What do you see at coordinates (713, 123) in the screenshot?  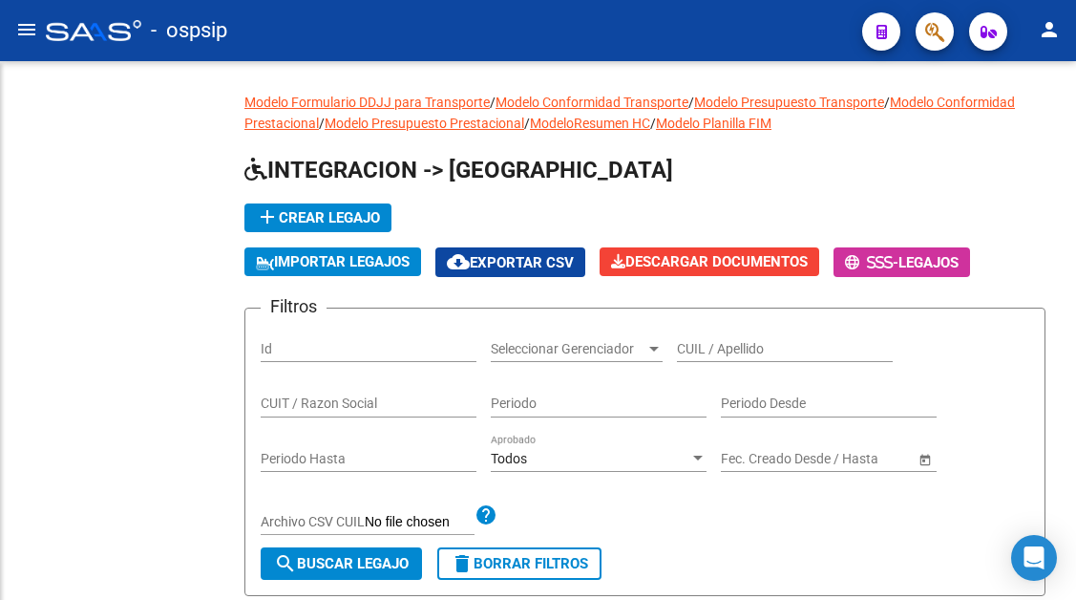 I see `a: Modelo Planilla FIM` at bounding box center [713, 123].